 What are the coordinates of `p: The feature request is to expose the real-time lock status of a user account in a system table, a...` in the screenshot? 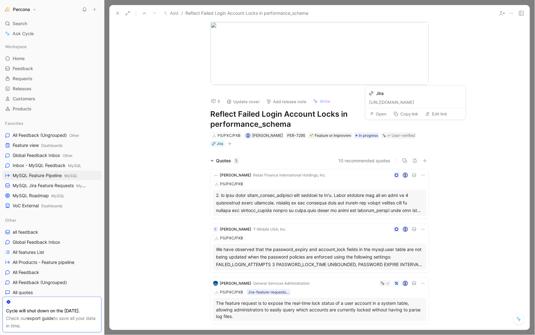 It's located at (319, 310).